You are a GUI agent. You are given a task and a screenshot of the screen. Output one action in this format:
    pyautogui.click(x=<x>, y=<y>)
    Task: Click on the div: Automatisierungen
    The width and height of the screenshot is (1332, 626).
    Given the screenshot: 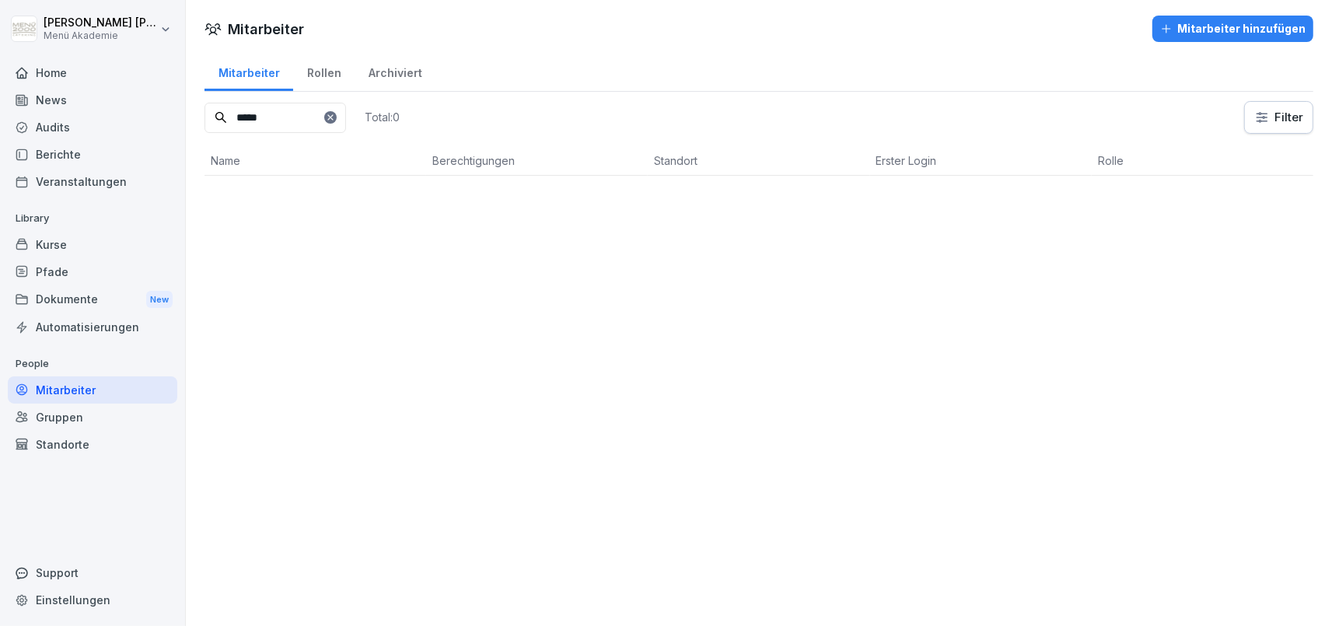 What is the action you would take?
    pyautogui.click(x=93, y=326)
    